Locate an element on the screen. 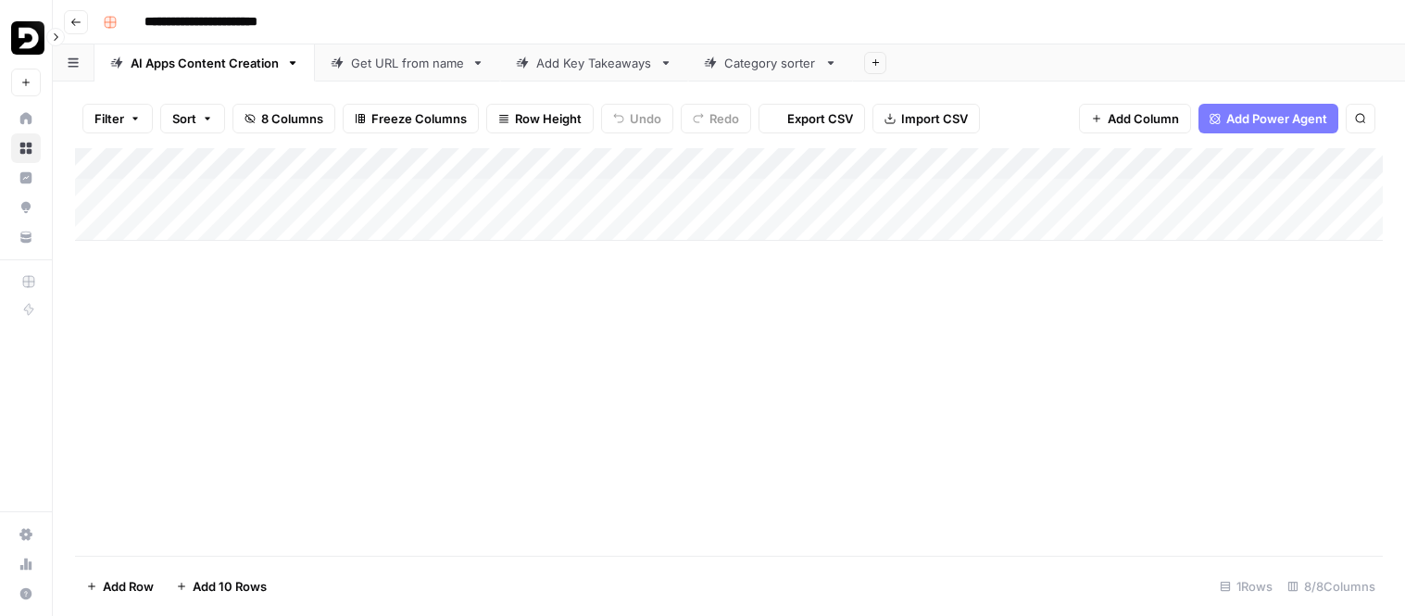 The width and height of the screenshot is (1405, 616). img: Deepgram Logo is located at coordinates (28, 38).